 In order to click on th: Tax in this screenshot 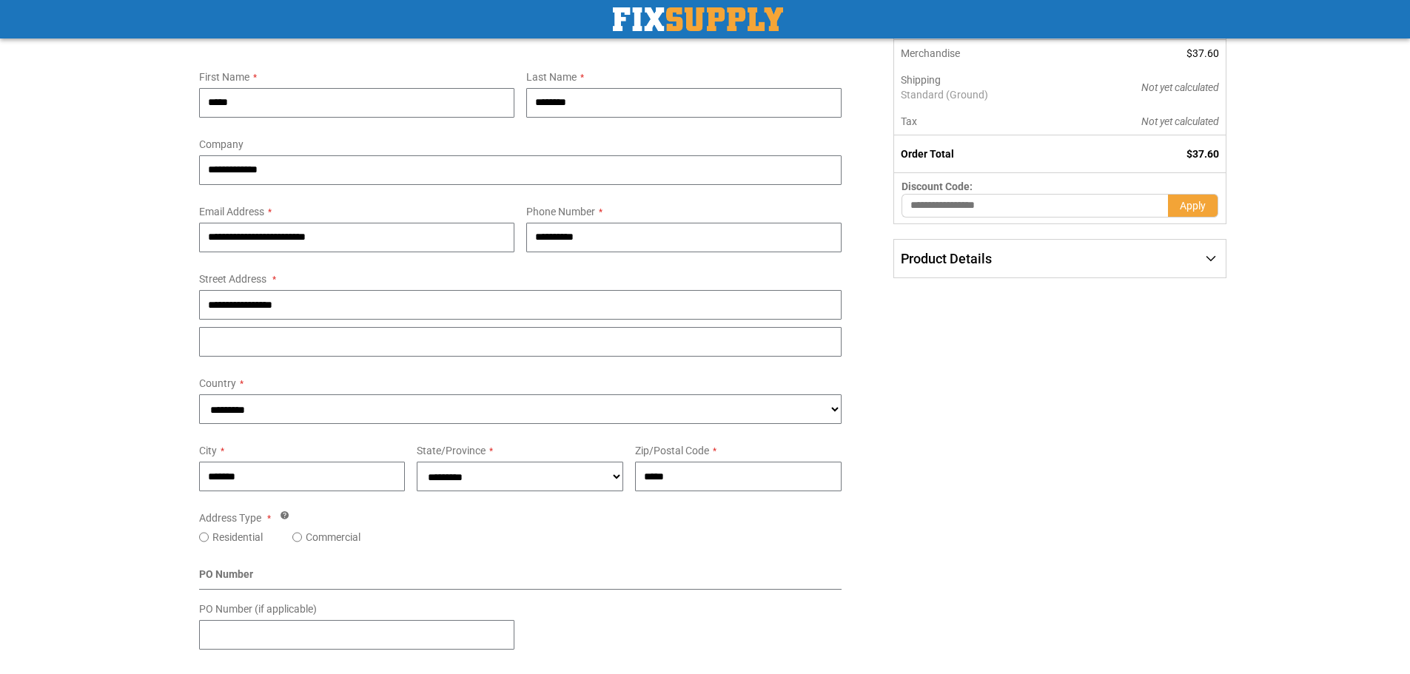, I will do `click(981, 121)`.